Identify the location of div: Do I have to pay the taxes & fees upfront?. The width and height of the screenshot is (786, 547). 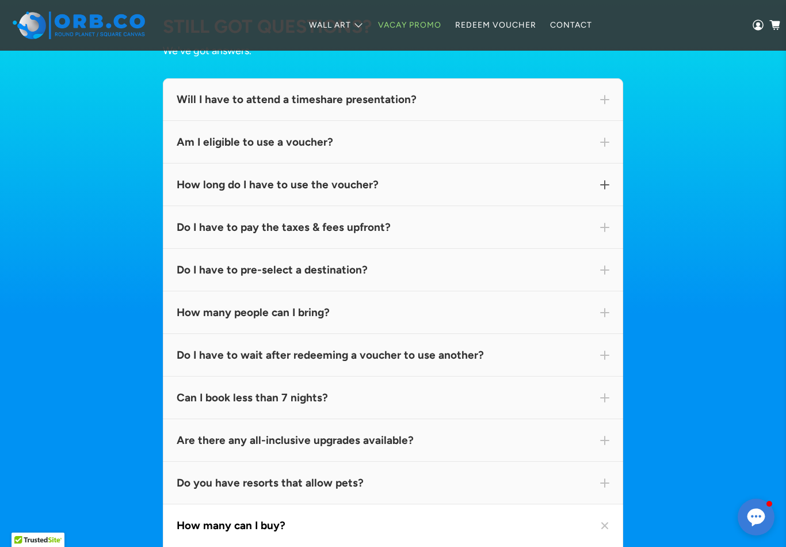
(393, 227).